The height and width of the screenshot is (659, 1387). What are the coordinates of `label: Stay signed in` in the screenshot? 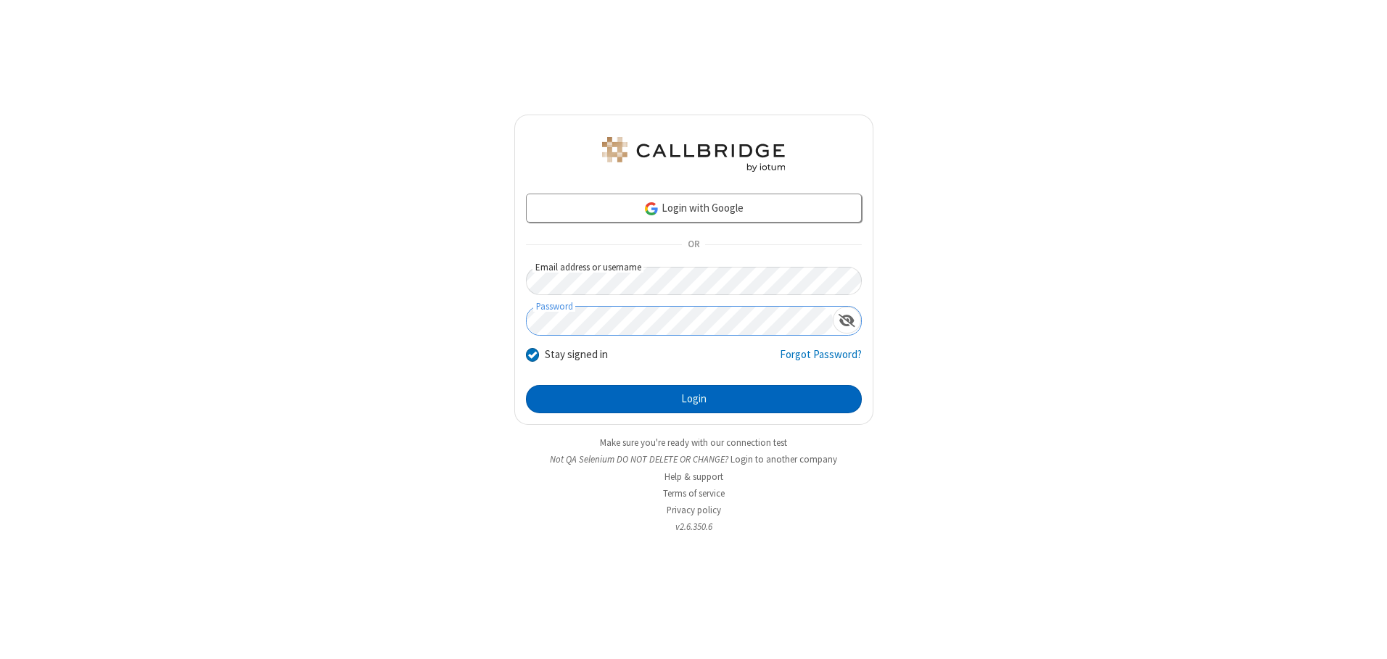 It's located at (576, 355).